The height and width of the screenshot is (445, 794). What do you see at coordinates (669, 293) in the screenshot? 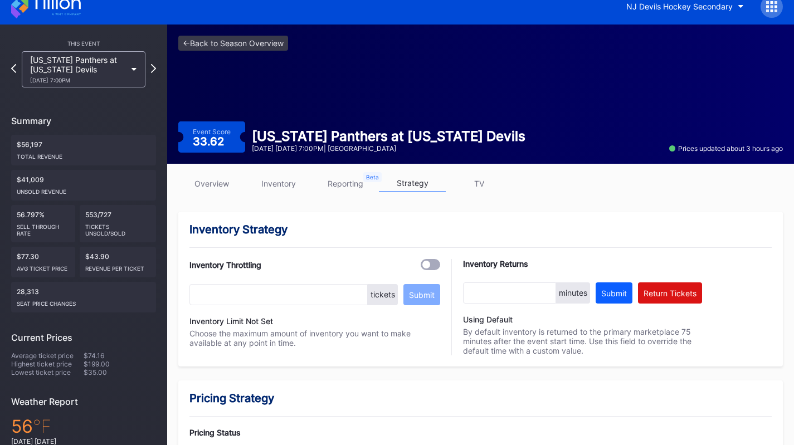
I see `div: Return Tickets` at bounding box center [669, 293].